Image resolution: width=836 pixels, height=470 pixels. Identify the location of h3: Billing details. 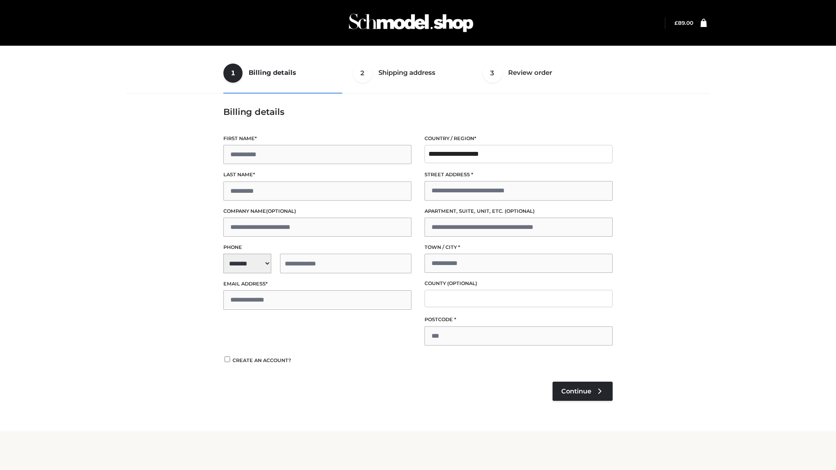
(418, 112).